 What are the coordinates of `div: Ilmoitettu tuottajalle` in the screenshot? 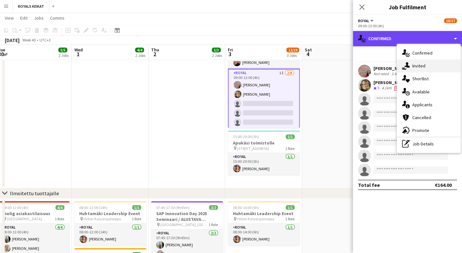 It's located at (35, 193).